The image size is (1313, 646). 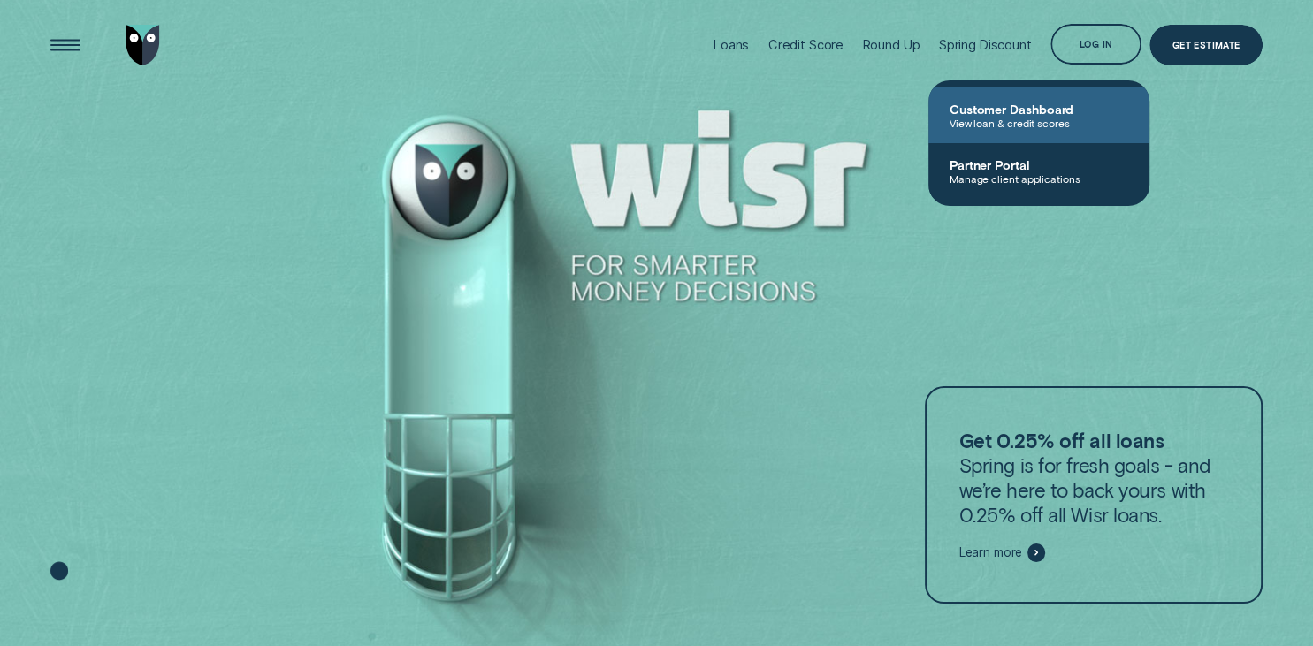 I want to click on p: Spring is for fresh goals - and we’re here to back yours with 0.25% off all Wisr loans., so click(x=1094, y=478).